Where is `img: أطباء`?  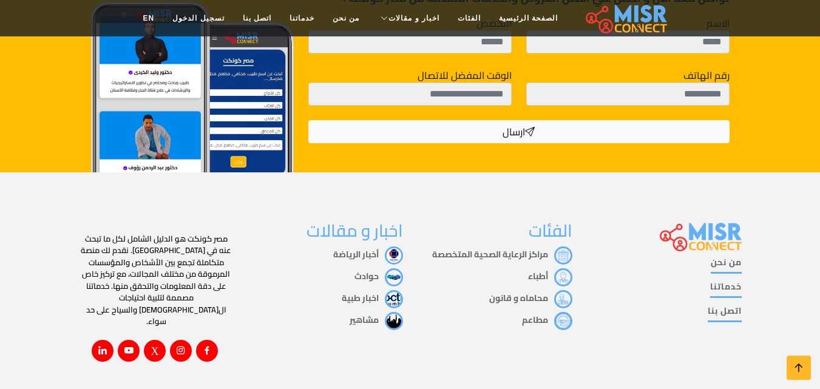
img: أطباء is located at coordinates (563, 277).